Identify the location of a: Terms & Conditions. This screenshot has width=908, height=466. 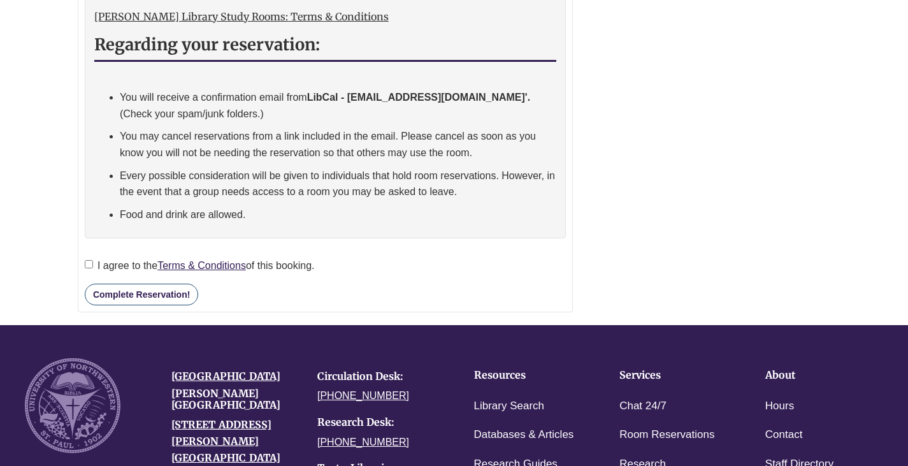
(201, 265).